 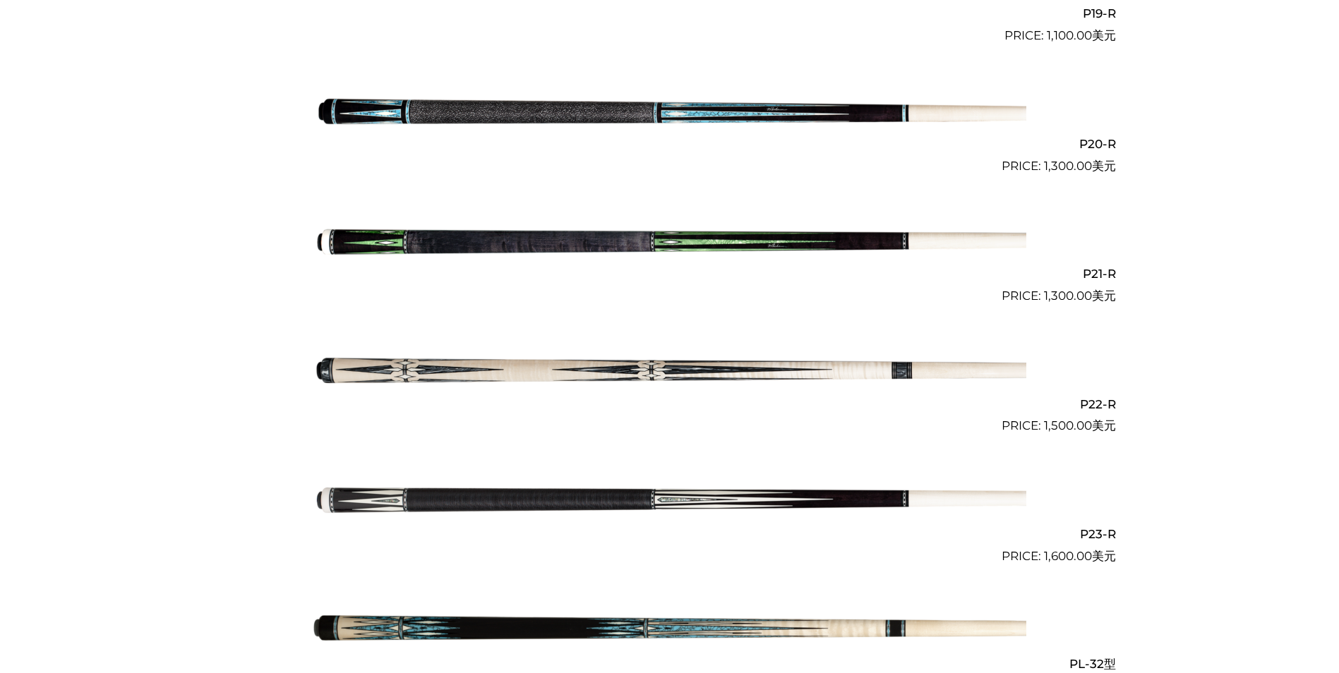 What do you see at coordinates (670, 373) in the screenshot?
I see `a: P22-R 1,500.00美元` at bounding box center [670, 373].